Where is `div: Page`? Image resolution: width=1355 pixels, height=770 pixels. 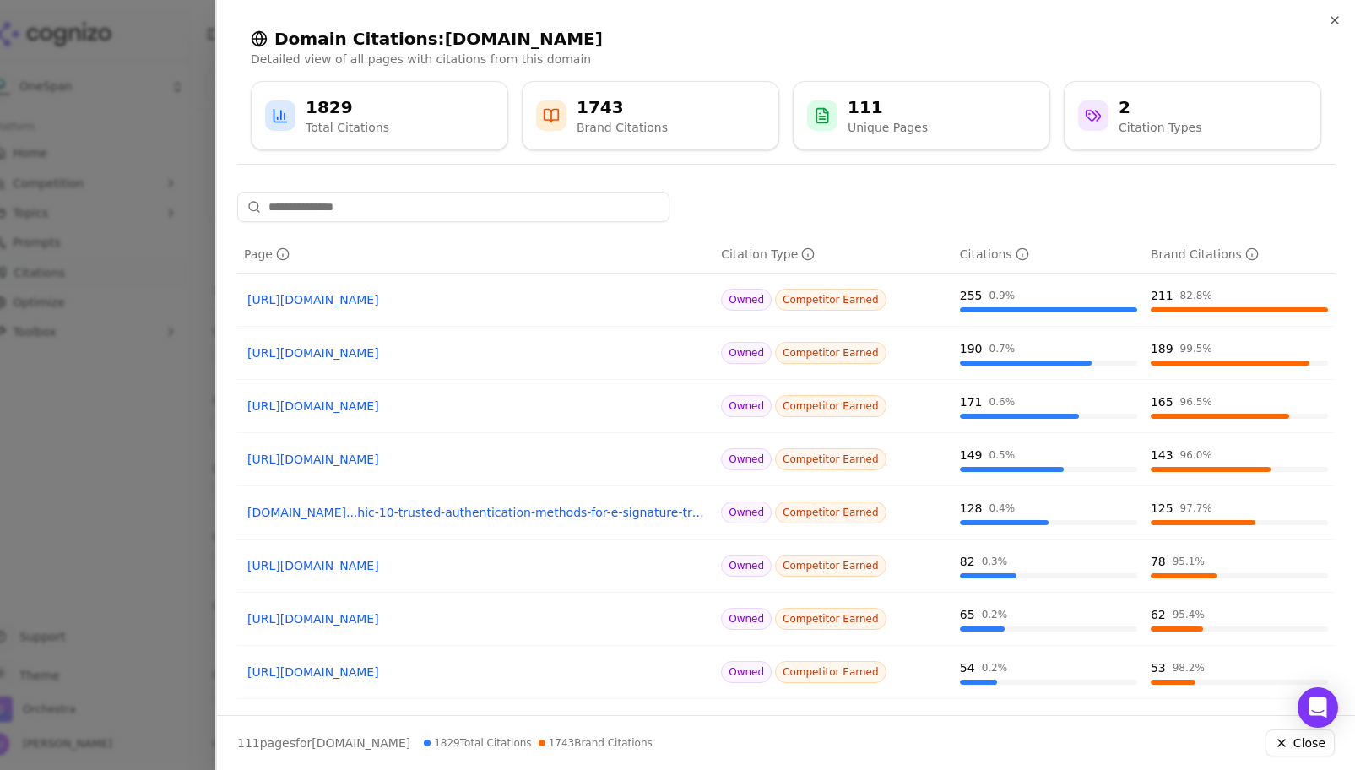
div: Page is located at coordinates (267, 254).